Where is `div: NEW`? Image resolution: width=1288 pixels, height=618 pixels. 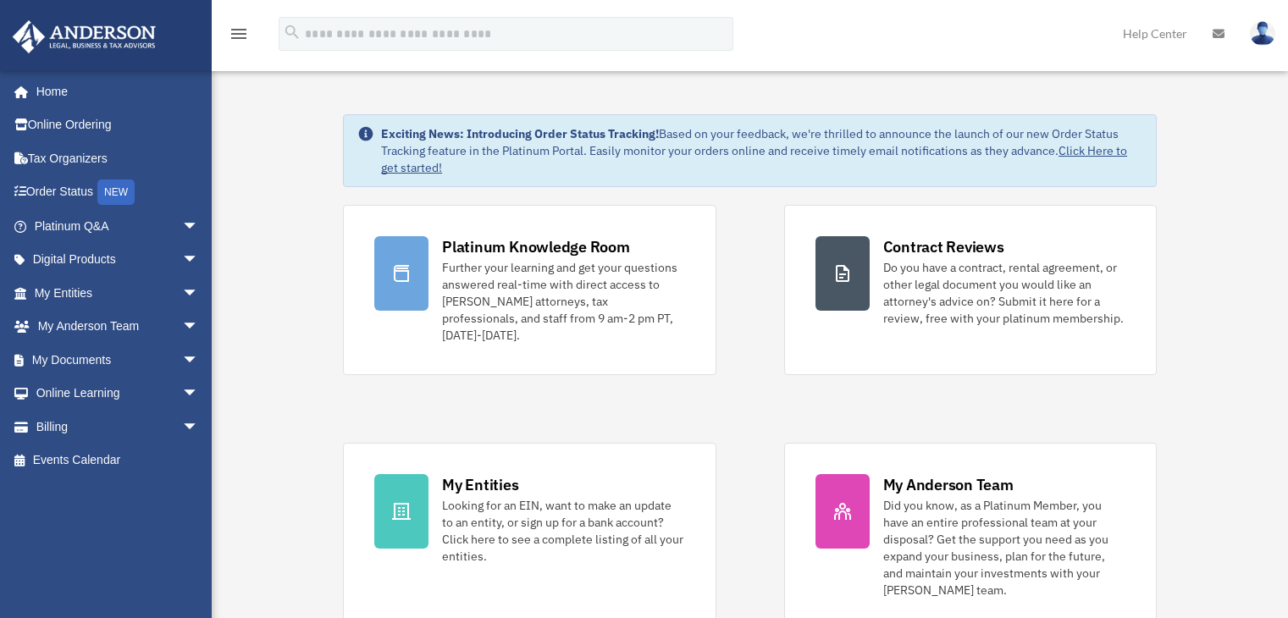 div: NEW is located at coordinates (116, 192).